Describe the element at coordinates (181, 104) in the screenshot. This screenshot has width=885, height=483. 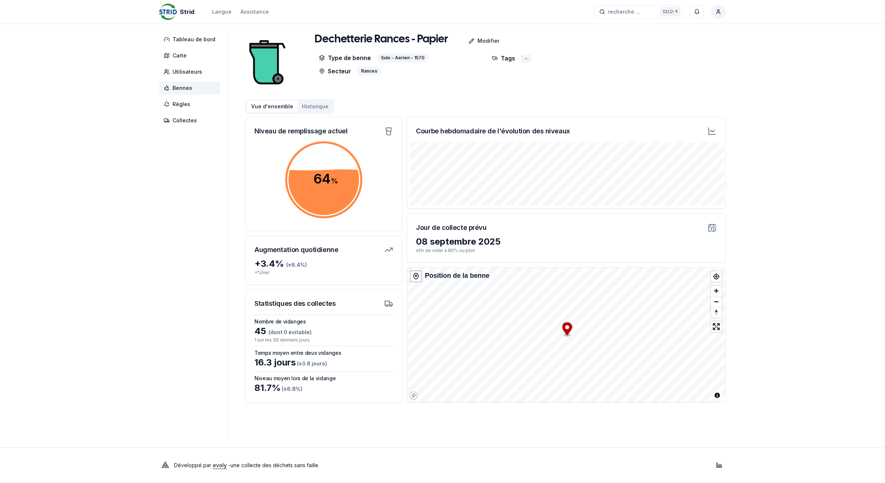
I see `span: Règles` at that location.